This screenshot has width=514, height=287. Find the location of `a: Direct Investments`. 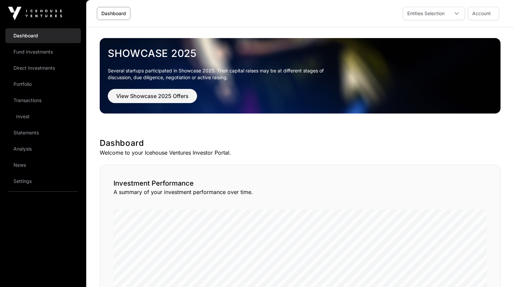

a: Direct Investments is located at coordinates (43, 68).